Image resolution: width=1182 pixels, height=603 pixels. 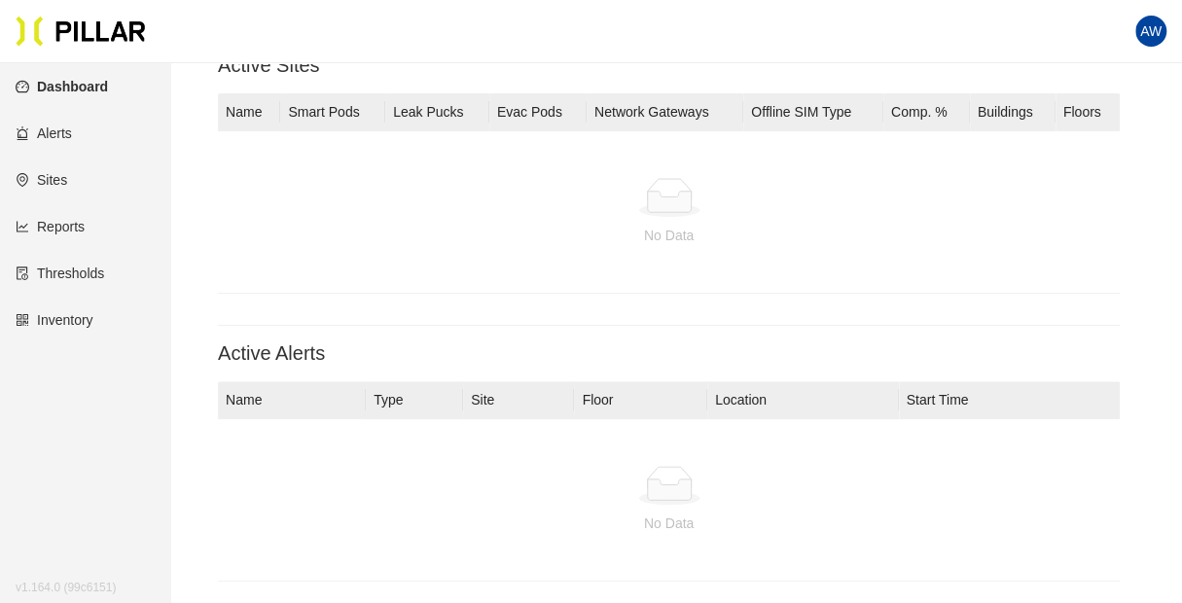 I want to click on th: Floor, so click(x=640, y=400).